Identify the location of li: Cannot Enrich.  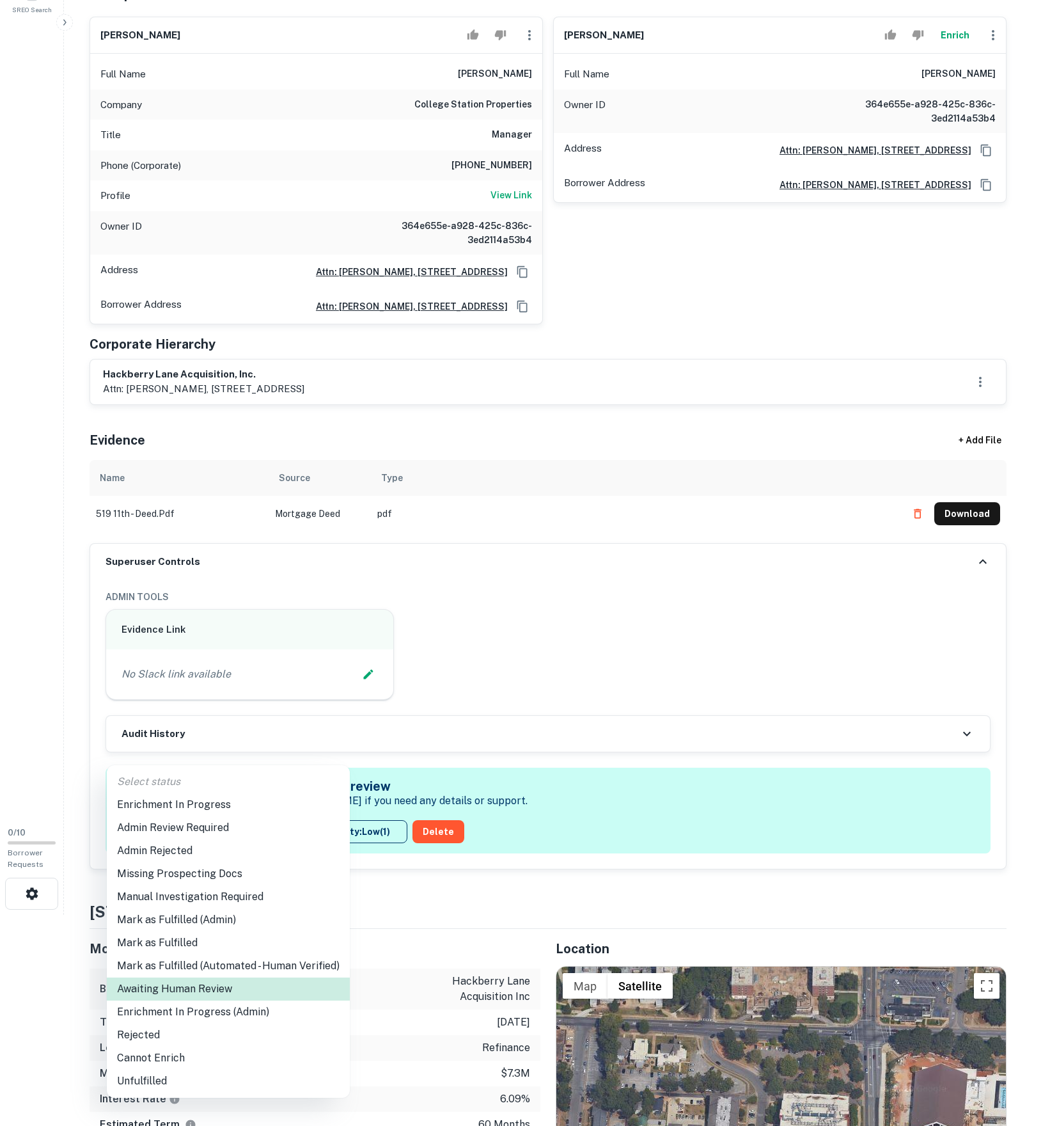
(228, 1058).